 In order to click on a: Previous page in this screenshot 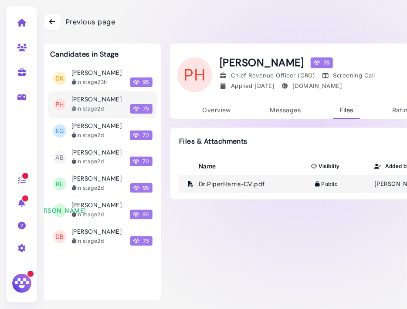, I will do `click(79, 22)`.